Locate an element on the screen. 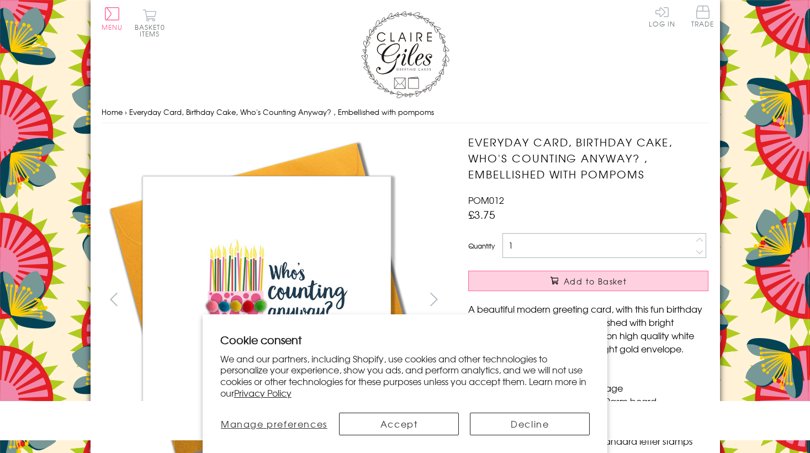  p: A beautiful modern greeting card, with this fun birthday cake and candle design. Embellished with... is located at coordinates (588, 328).